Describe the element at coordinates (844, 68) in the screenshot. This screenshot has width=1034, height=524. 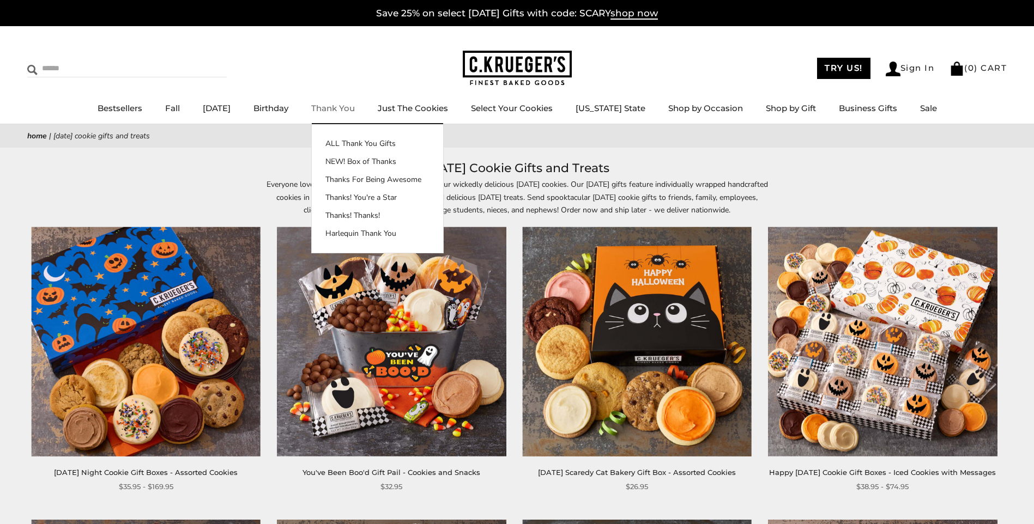
I see `a: TRY US!` at that location.